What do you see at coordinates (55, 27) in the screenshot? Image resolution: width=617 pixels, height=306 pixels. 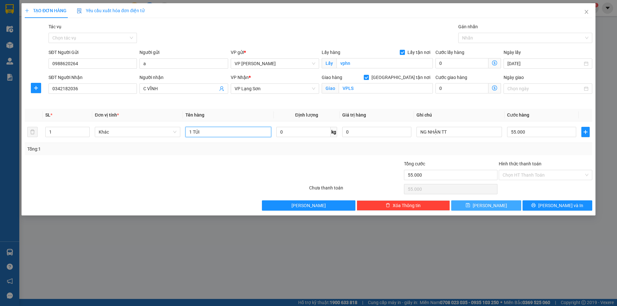 I see `label: Tác vụ` at bounding box center [55, 27].